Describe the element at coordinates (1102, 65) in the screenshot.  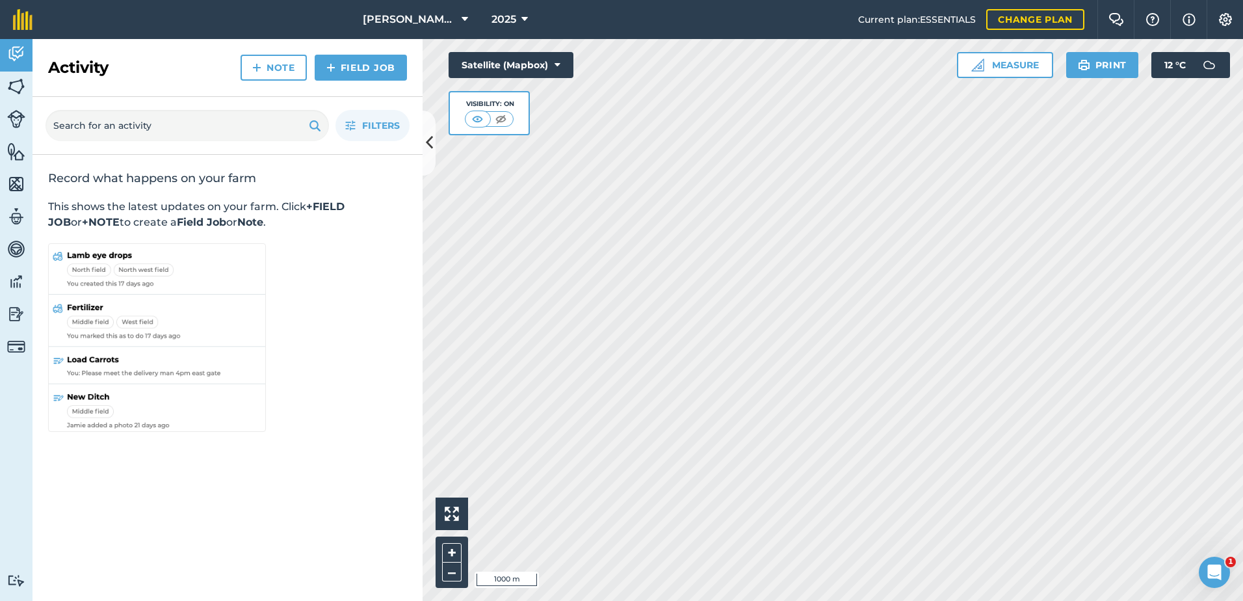
I see `button: Print` at that location.